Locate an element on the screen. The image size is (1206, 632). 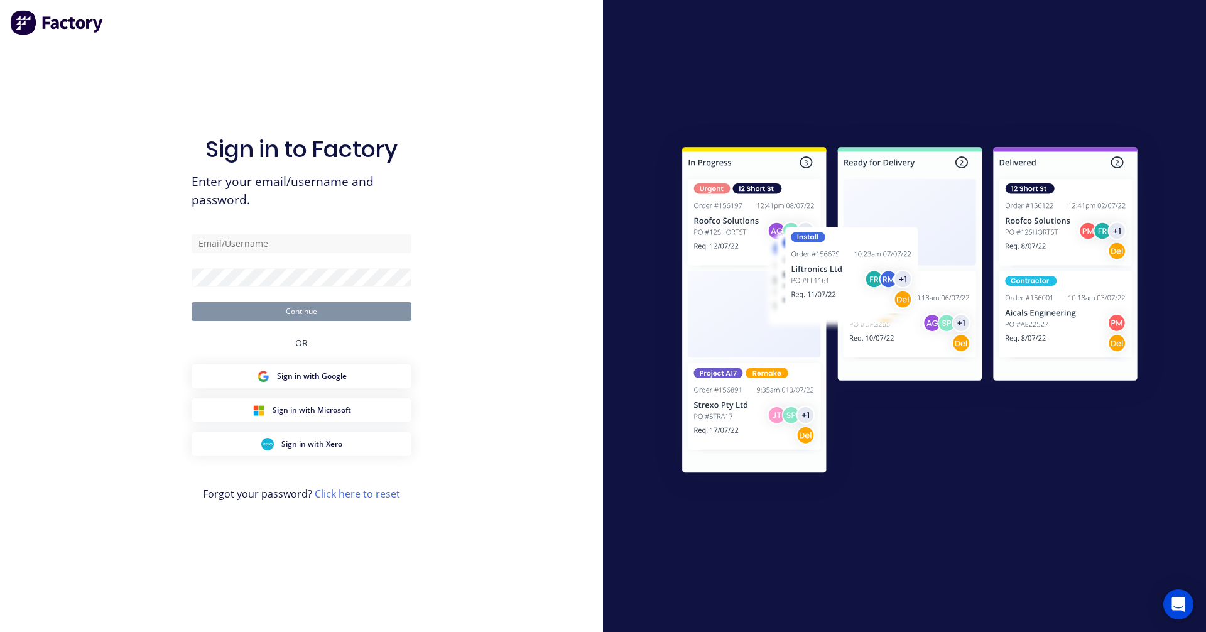
div: OR is located at coordinates (301, 342).